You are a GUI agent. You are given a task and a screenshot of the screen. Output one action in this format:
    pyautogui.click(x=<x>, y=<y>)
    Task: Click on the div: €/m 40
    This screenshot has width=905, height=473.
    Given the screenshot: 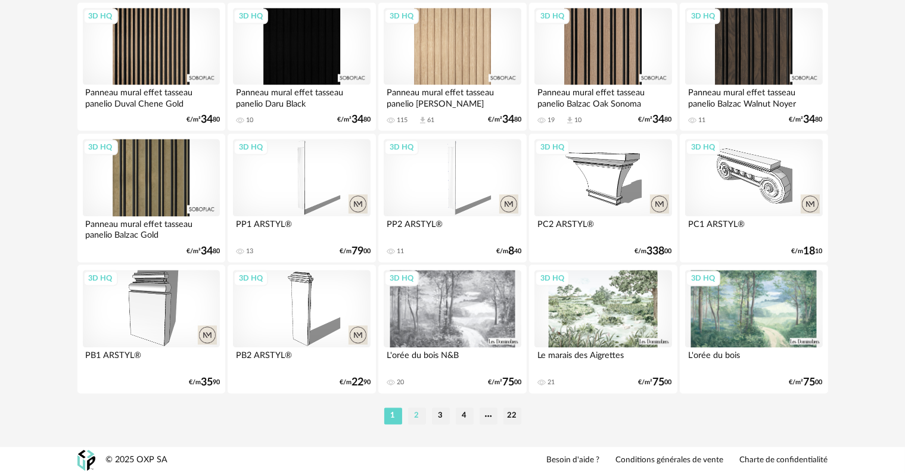 What is the action you would take?
    pyautogui.click(x=509, y=251)
    